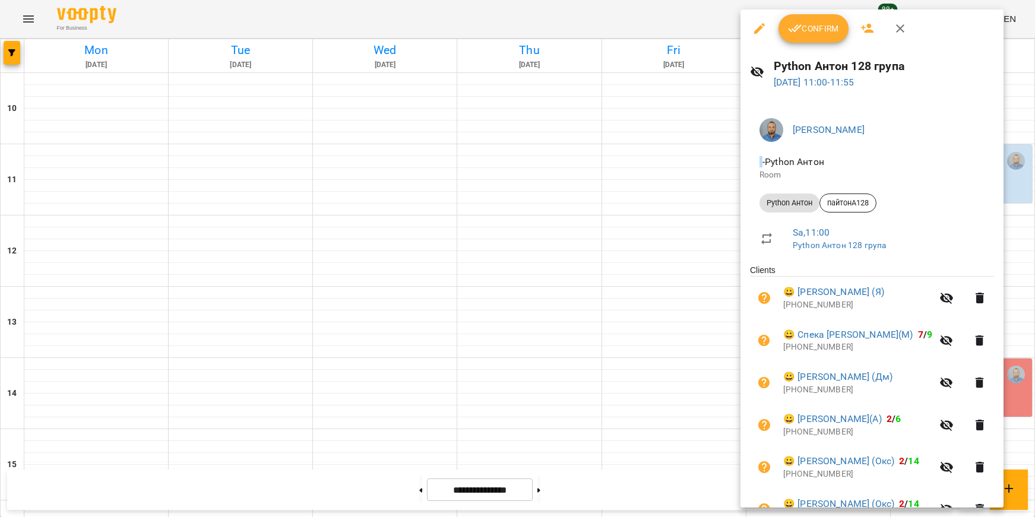 The height and width of the screenshot is (517, 1035). What do you see at coordinates (813, 28) in the screenshot?
I see `span: Confirm` at bounding box center [813, 28].